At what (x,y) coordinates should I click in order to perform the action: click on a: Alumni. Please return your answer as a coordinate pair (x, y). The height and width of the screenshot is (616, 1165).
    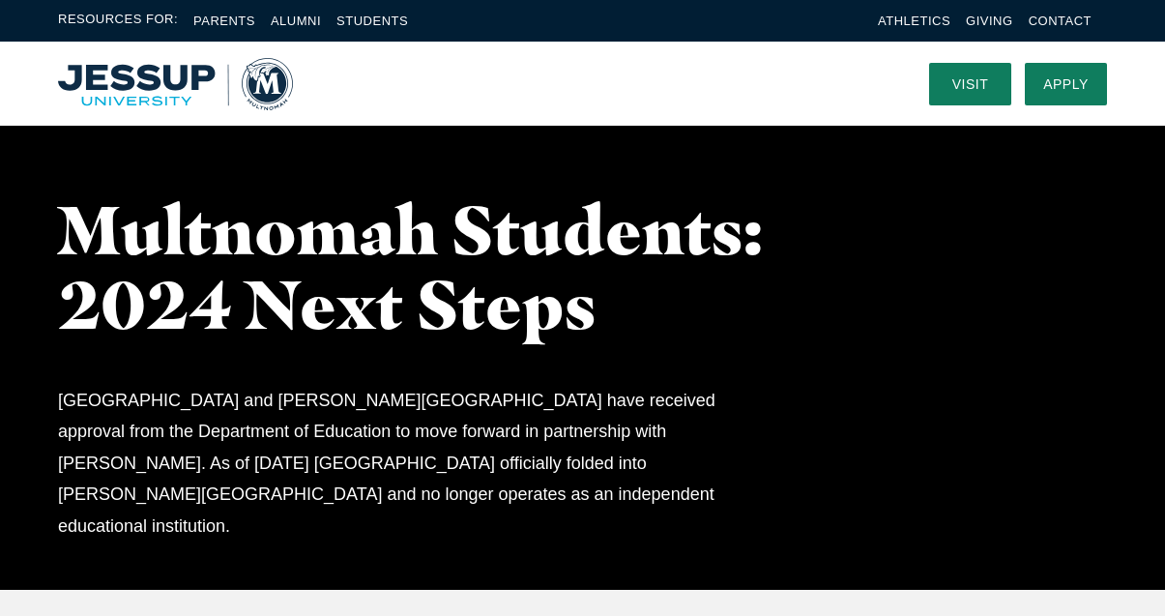
    Looking at the image, I should click on (296, 20).